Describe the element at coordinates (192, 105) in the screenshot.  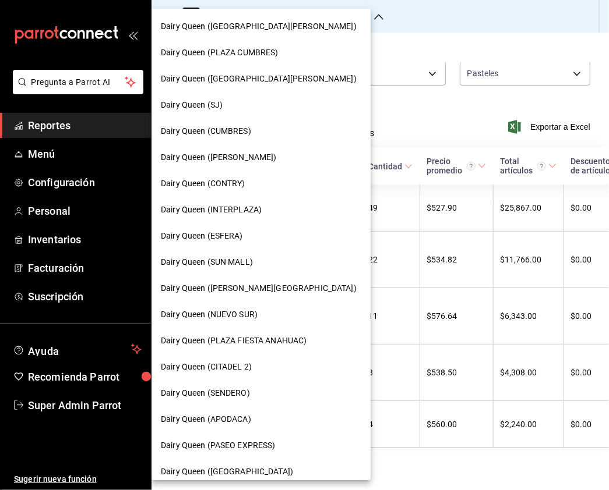
I see `span: Dairy Queen (SJ)` at that location.